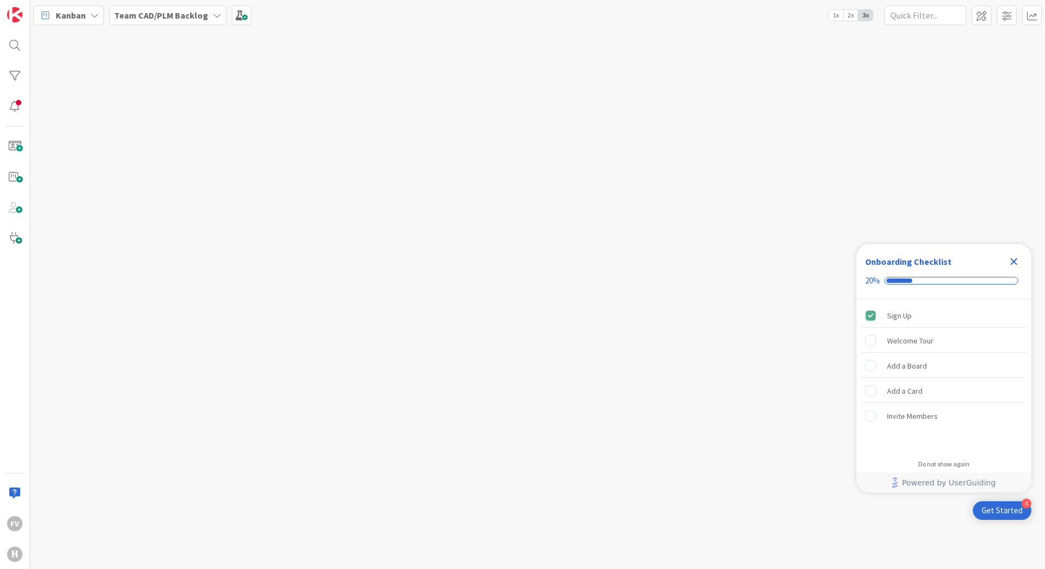  What do you see at coordinates (910, 341) in the screenshot?
I see `div: Welcome Tour` at bounding box center [910, 341].